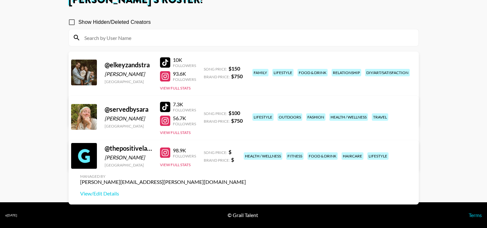 This screenshot has width=487, height=228. Describe the element at coordinates (346, 72) in the screenshot. I see `div: relationship` at that location.